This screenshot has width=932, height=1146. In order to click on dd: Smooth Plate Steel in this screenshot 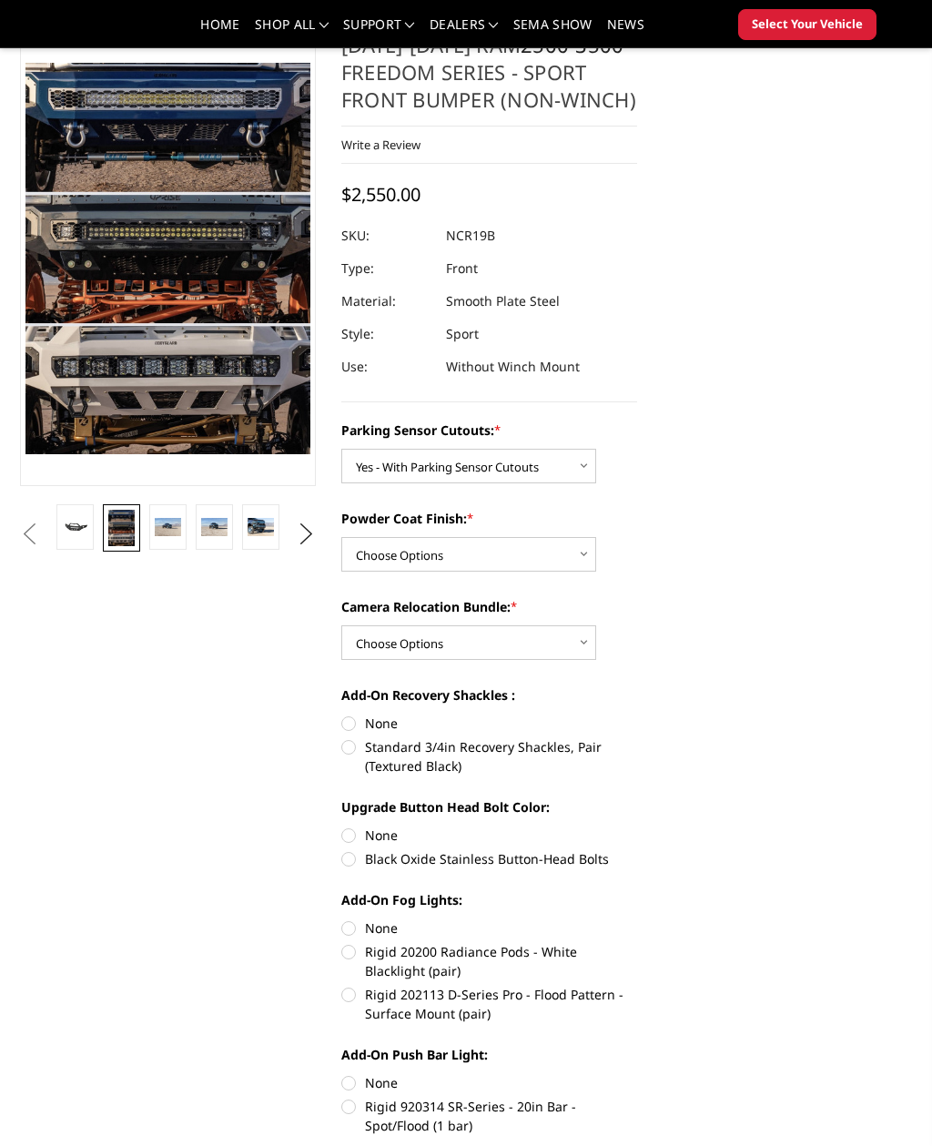, I will do `click(503, 301)`.